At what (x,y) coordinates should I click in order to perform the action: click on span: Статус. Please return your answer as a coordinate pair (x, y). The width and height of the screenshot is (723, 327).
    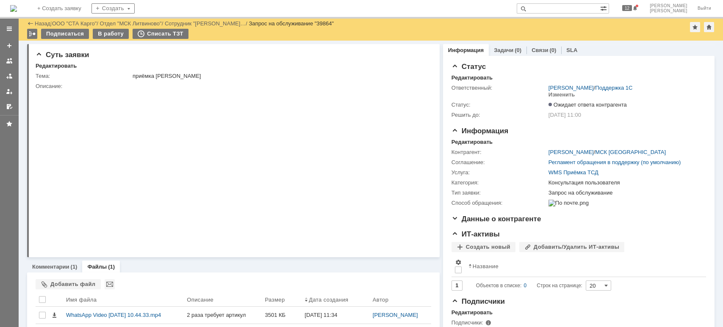
    Looking at the image, I should click on (469, 67).